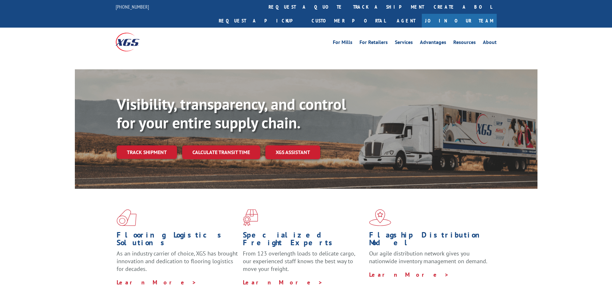 The image size is (612, 295). Describe the element at coordinates (127, 218) in the screenshot. I see `img: xgs-icon-total-supply-chain-intelligence-red` at that location.